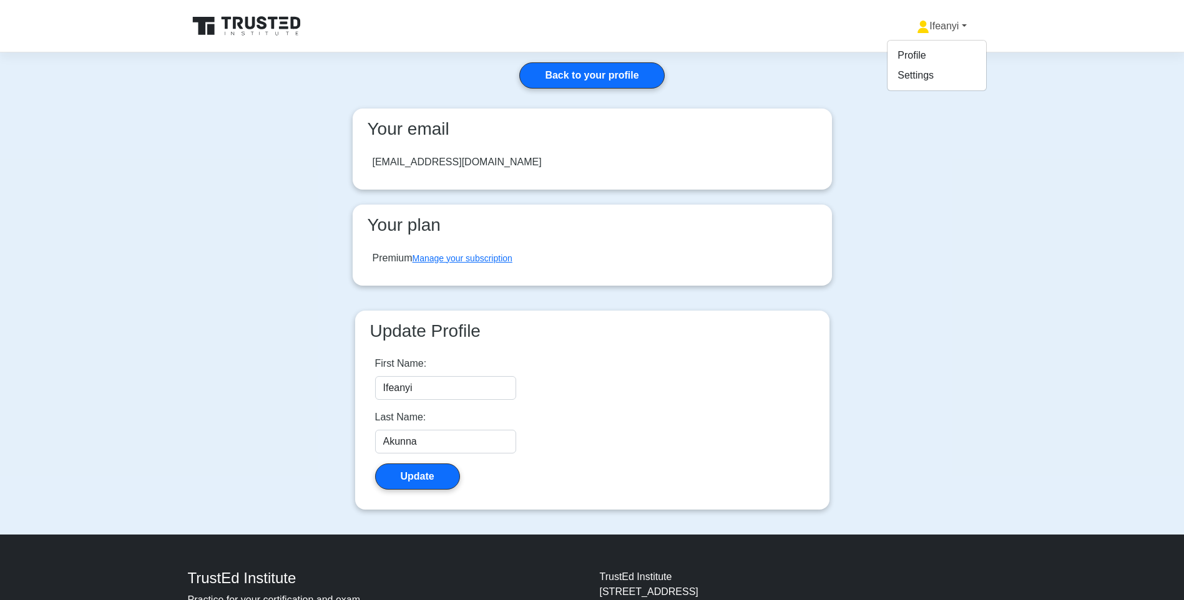 The height and width of the screenshot is (600, 1184). Describe the element at coordinates (463, 258) in the screenshot. I see `a: Manage your subscription` at that location.